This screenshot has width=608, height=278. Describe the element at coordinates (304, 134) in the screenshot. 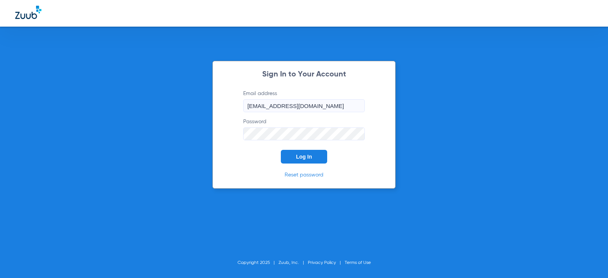

I see `input: Password` at that location.